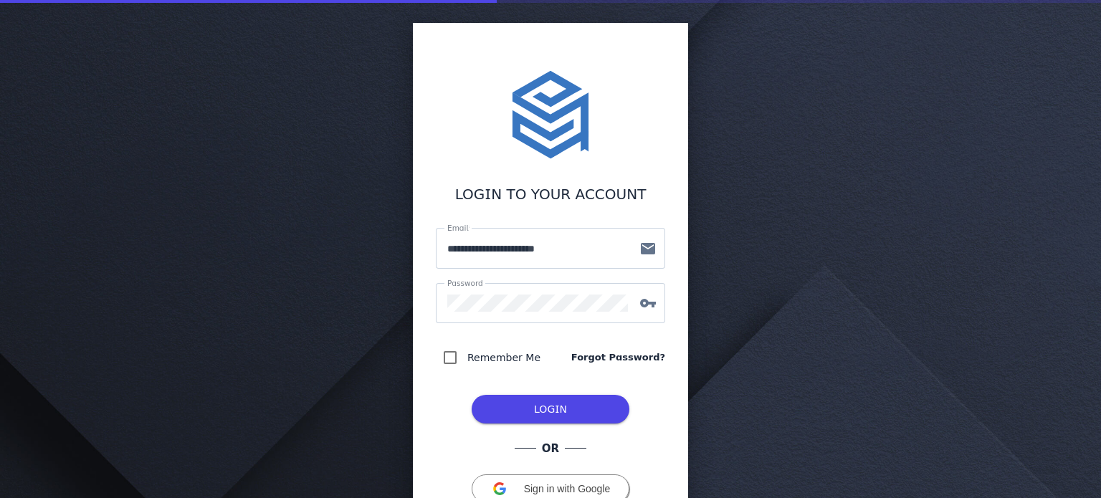  What do you see at coordinates (567, 489) in the screenshot?
I see `span: Sign in with Google` at bounding box center [567, 489].